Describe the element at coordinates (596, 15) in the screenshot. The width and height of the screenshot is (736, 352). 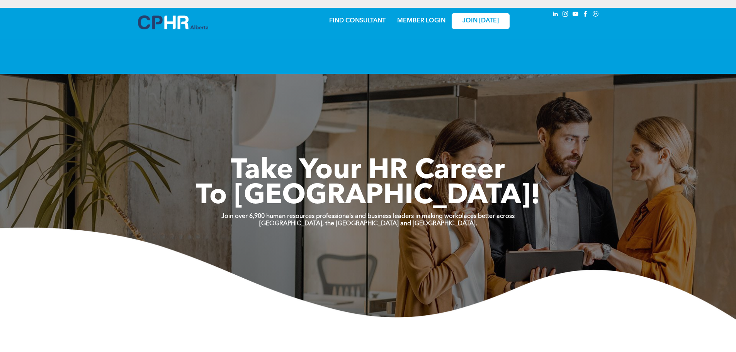
I see `a: Social network` at that location.